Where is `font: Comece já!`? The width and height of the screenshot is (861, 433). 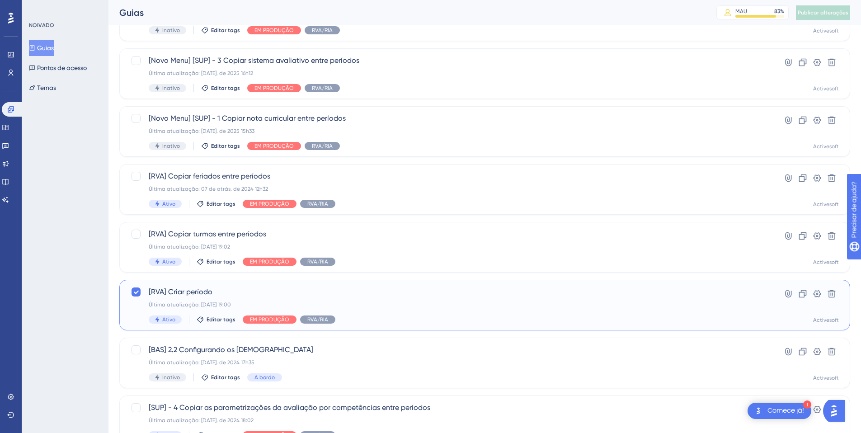
font: Comece já! is located at coordinates (786, 410).